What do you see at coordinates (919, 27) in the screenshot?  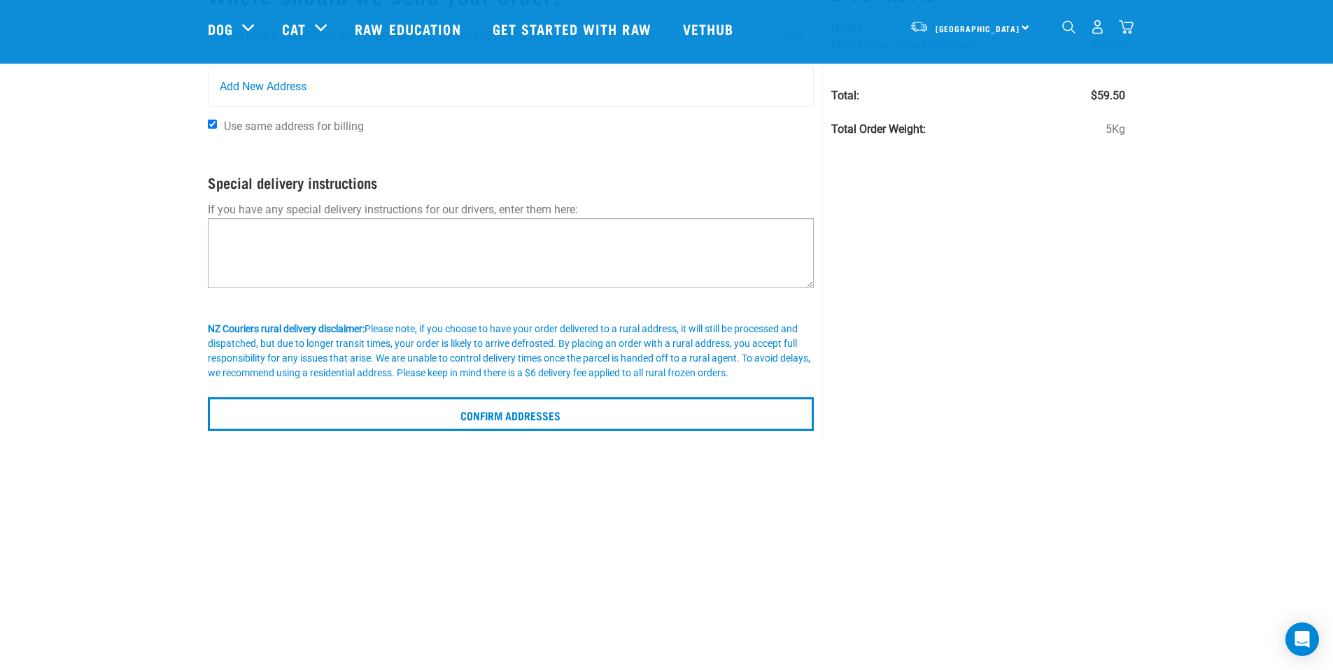 I see `img: van-moving.png` at bounding box center [919, 27].